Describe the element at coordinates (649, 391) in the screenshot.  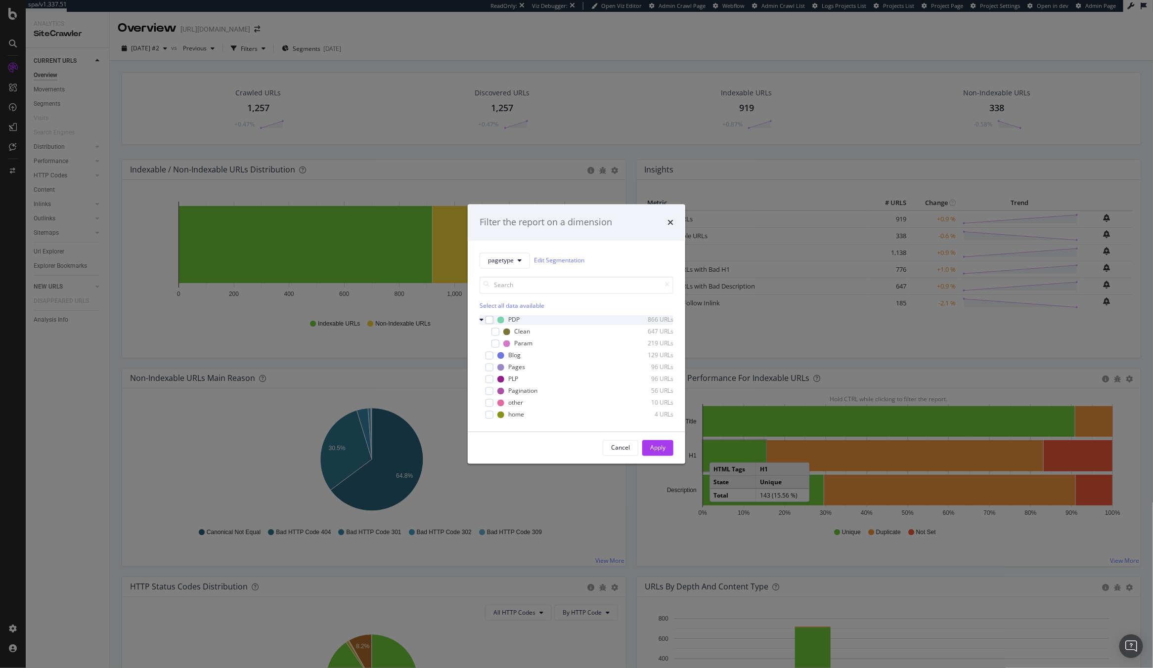
I see `div: 56 URLs` at that location.